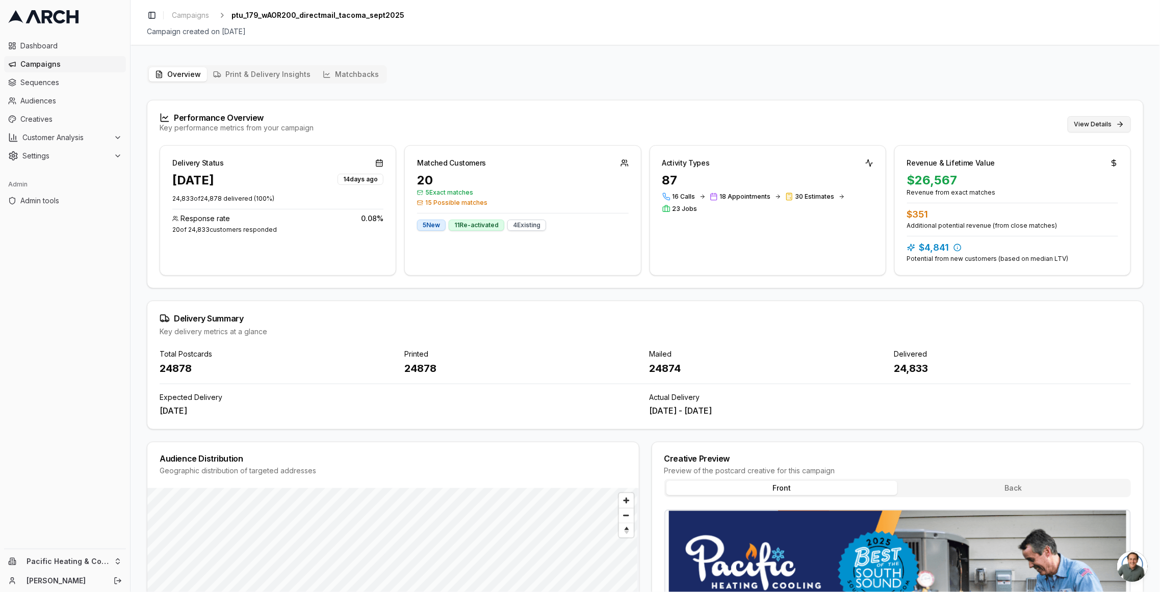 The image size is (1160, 592). Describe the element at coordinates (626, 501) in the screenshot. I see `button: Zoom in` at that location.